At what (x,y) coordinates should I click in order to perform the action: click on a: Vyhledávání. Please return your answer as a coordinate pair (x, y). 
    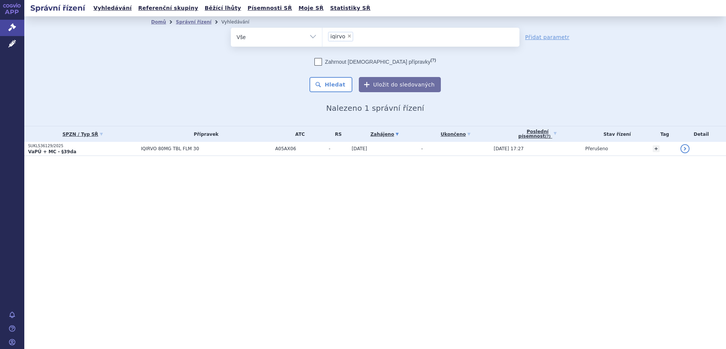
    Looking at the image, I should click on (112, 8).